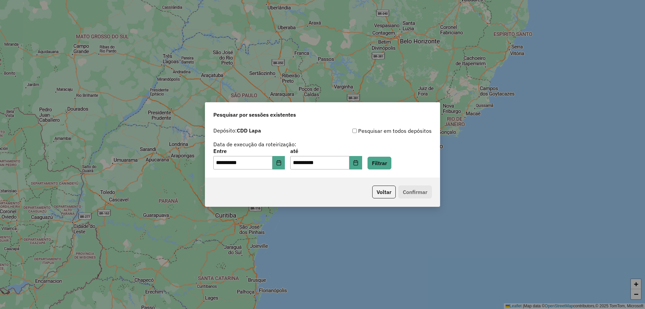  Describe the element at coordinates (249, 130) in the screenshot. I see `strong: CDD Lapa` at that location.